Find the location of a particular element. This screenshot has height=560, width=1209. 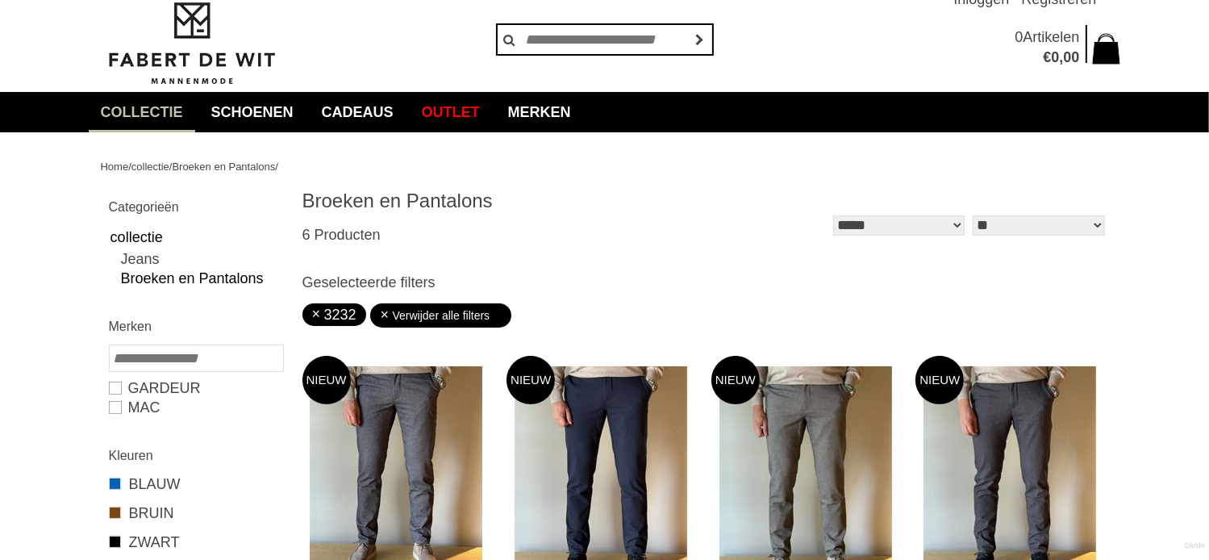

a: GARDEUR is located at coordinates (195, 388).